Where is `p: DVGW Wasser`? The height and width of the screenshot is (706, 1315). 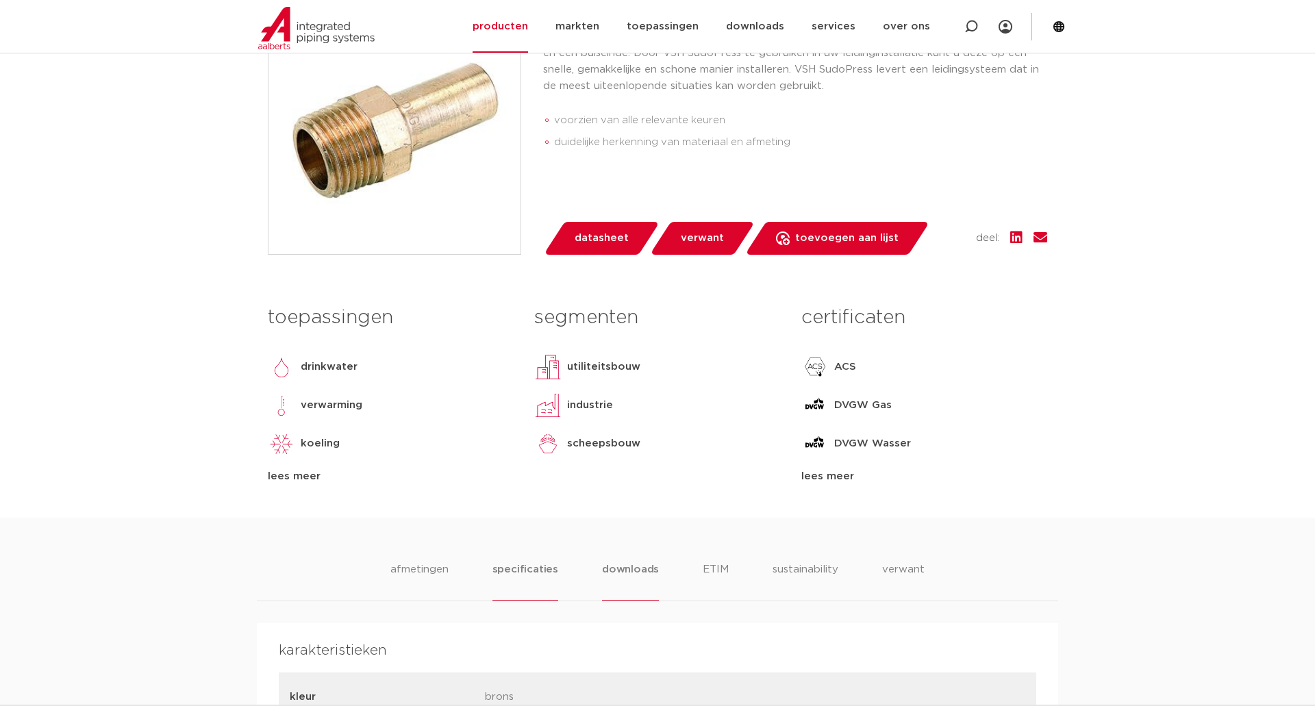
p: DVGW Wasser is located at coordinates (873, 444).